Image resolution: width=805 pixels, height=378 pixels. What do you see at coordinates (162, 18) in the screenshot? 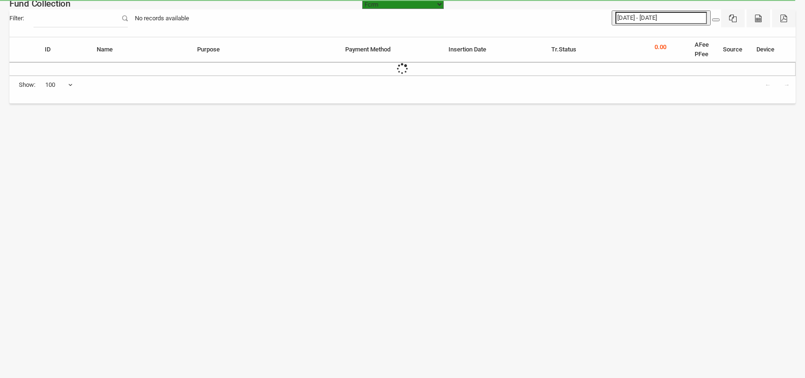
I see `div: No records available` at bounding box center [162, 18].